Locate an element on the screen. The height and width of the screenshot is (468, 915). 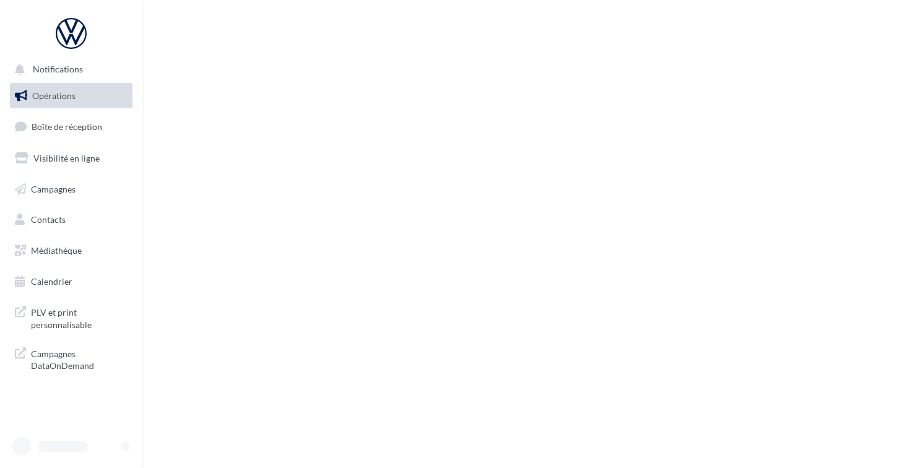
a: Campagnes DataOnDemand is located at coordinates (71, 359).